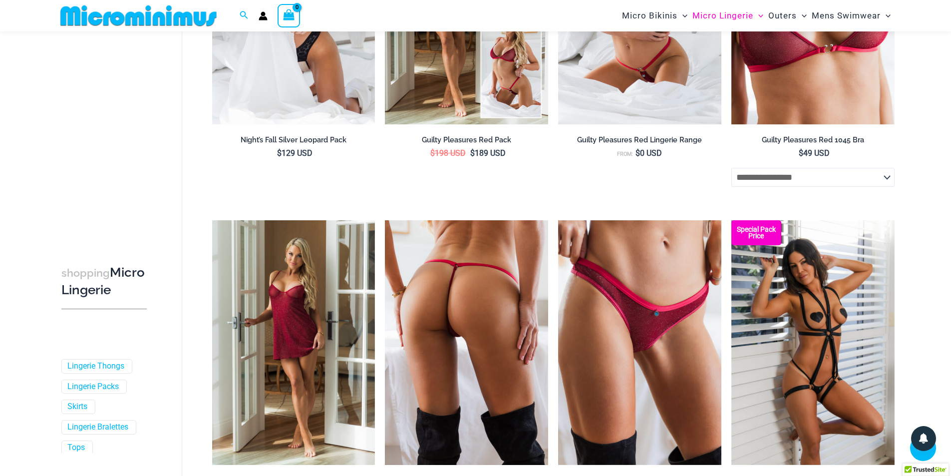 The height and width of the screenshot is (476, 951). I want to click on img: MM SHOP LOGO FLAT, so click(138, 15).